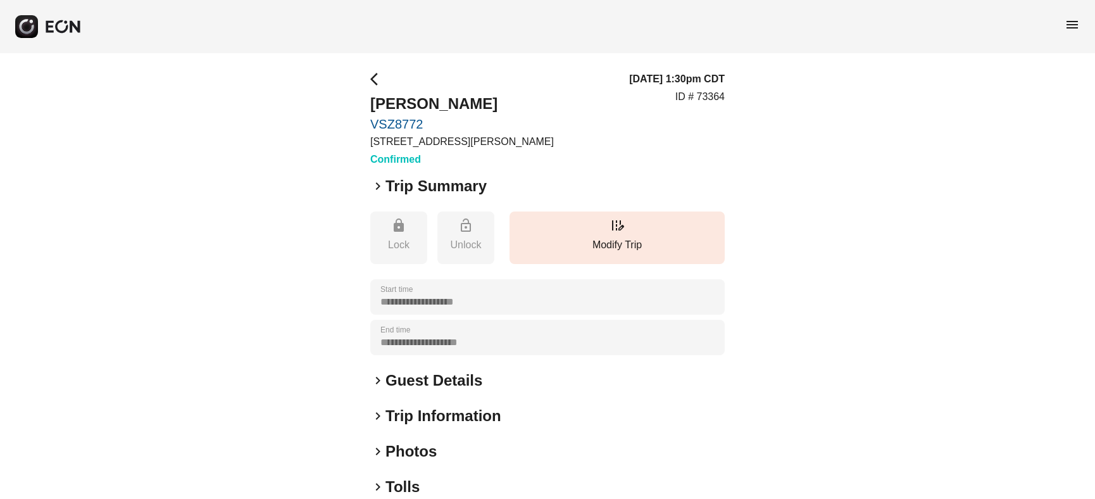 The width and height of the screenshot is (1095, 499). Describe the element at coordinates (436, 186) in the screenshot. I see `h2: Trip Summary` at that location.